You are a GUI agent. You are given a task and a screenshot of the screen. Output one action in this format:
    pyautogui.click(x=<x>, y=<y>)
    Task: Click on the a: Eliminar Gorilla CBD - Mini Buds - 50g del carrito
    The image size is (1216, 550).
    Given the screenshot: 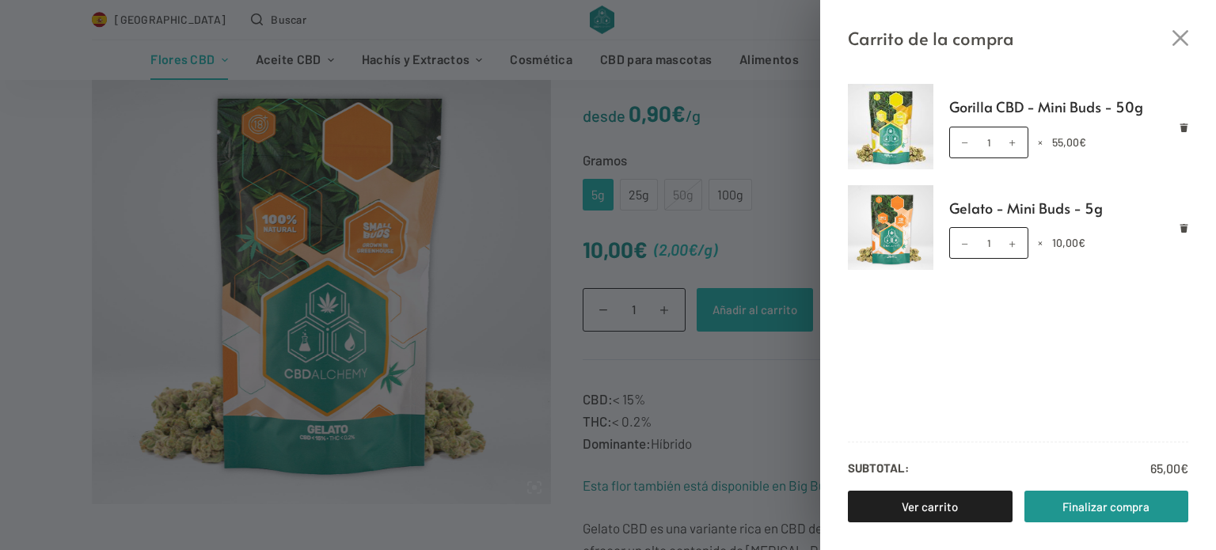 What is the action you would take?
    pyautogui.click(x=1183, y=127)
    